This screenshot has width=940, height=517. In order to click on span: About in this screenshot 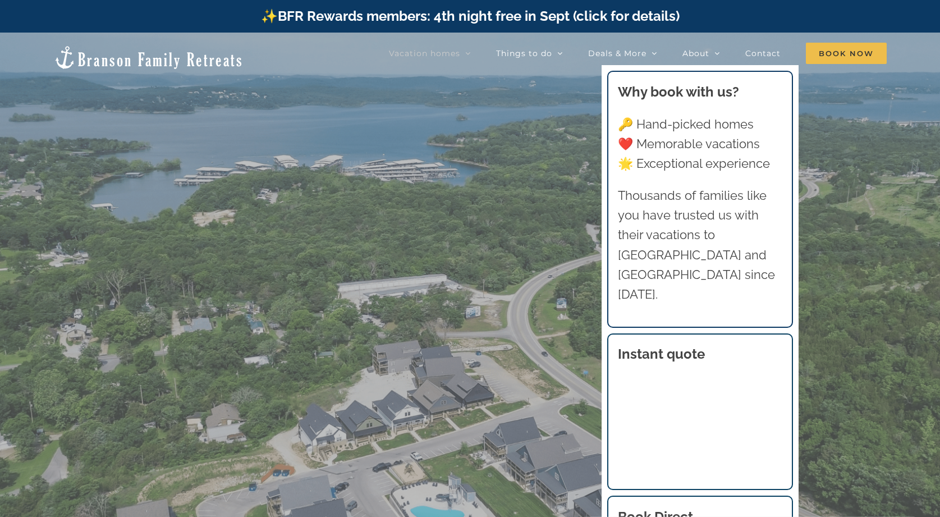, I will do `click(696, 53)`.